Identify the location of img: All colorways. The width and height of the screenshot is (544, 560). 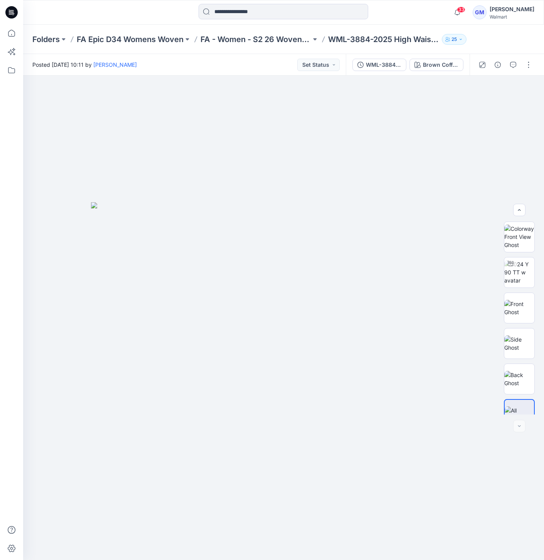
(520, 414).